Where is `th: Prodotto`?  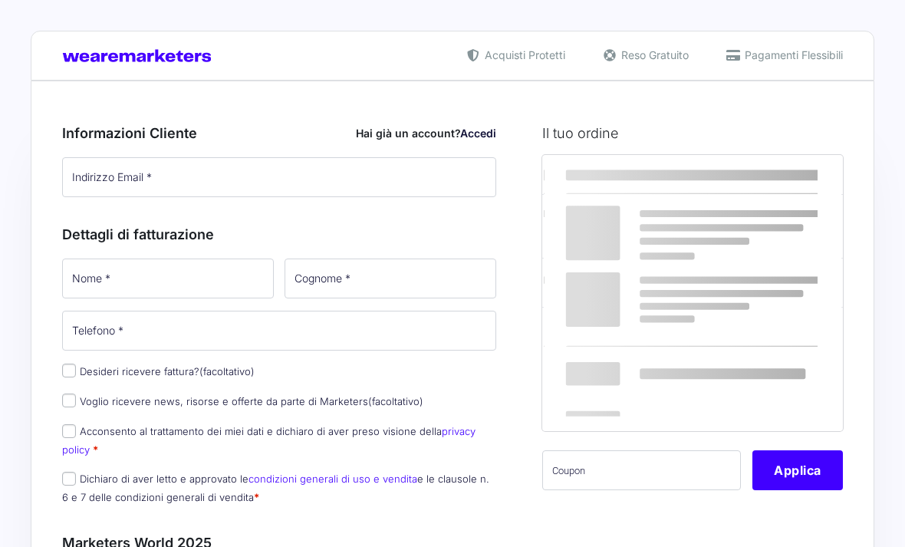
th: Prodotto is located at coordinates (626, 175).